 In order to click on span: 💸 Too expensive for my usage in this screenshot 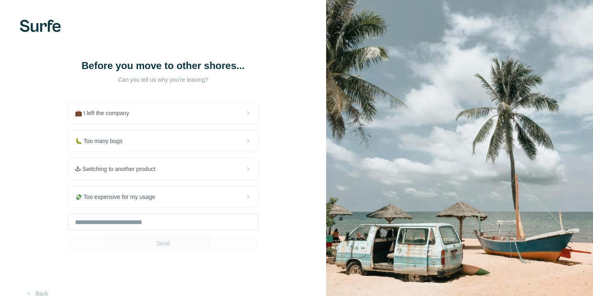, I will do `click(118, 197)`.